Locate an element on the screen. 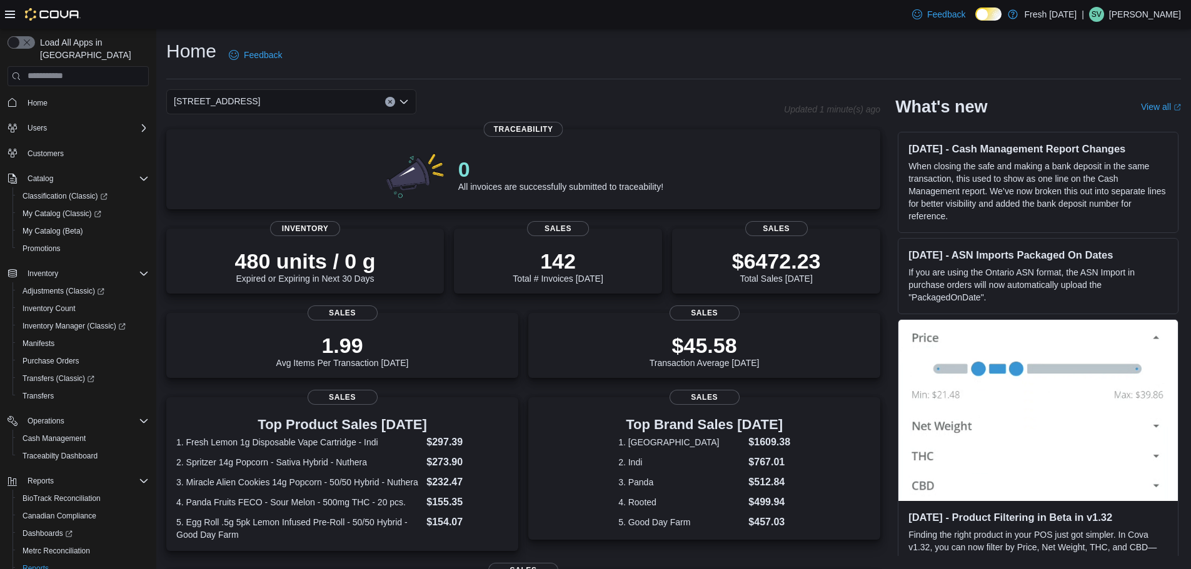 Image resolution: width=1191 pixels, height=569 pixels. button: Catalog is located at coordinates (40, 179).